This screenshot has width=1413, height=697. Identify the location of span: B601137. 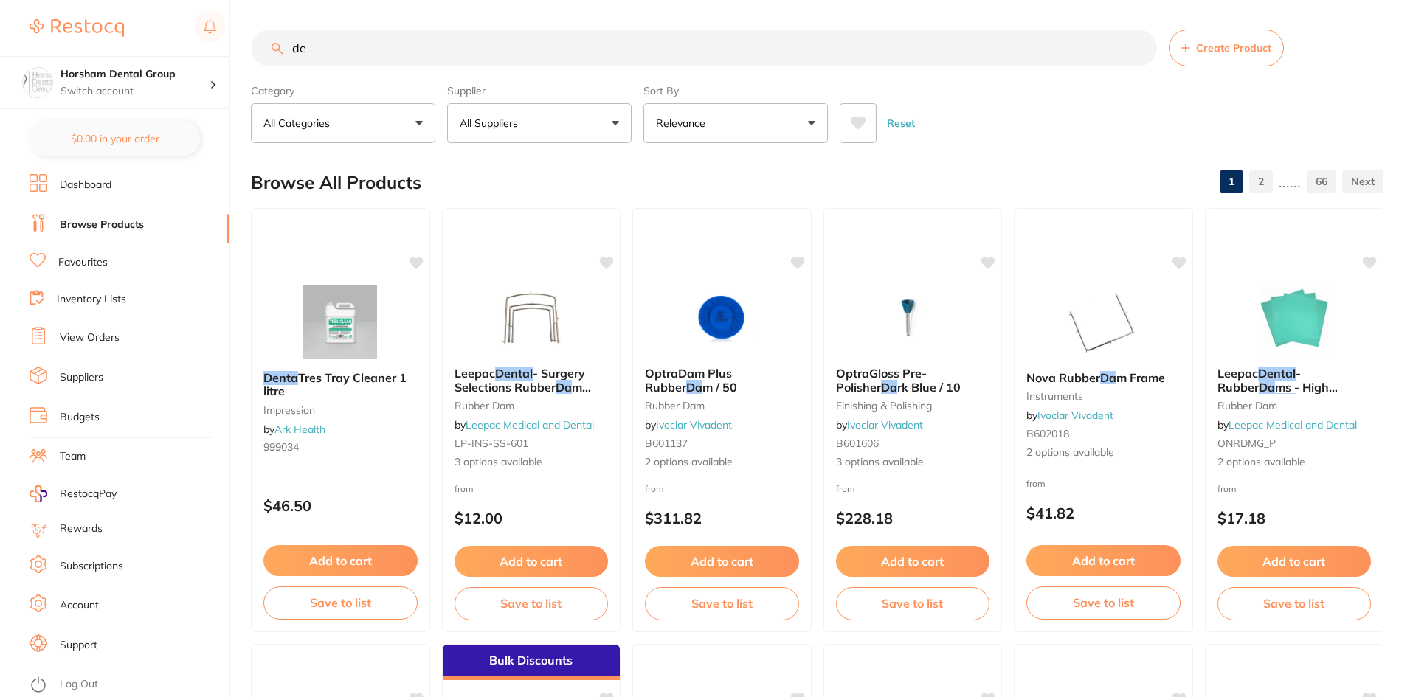
(666, 443).